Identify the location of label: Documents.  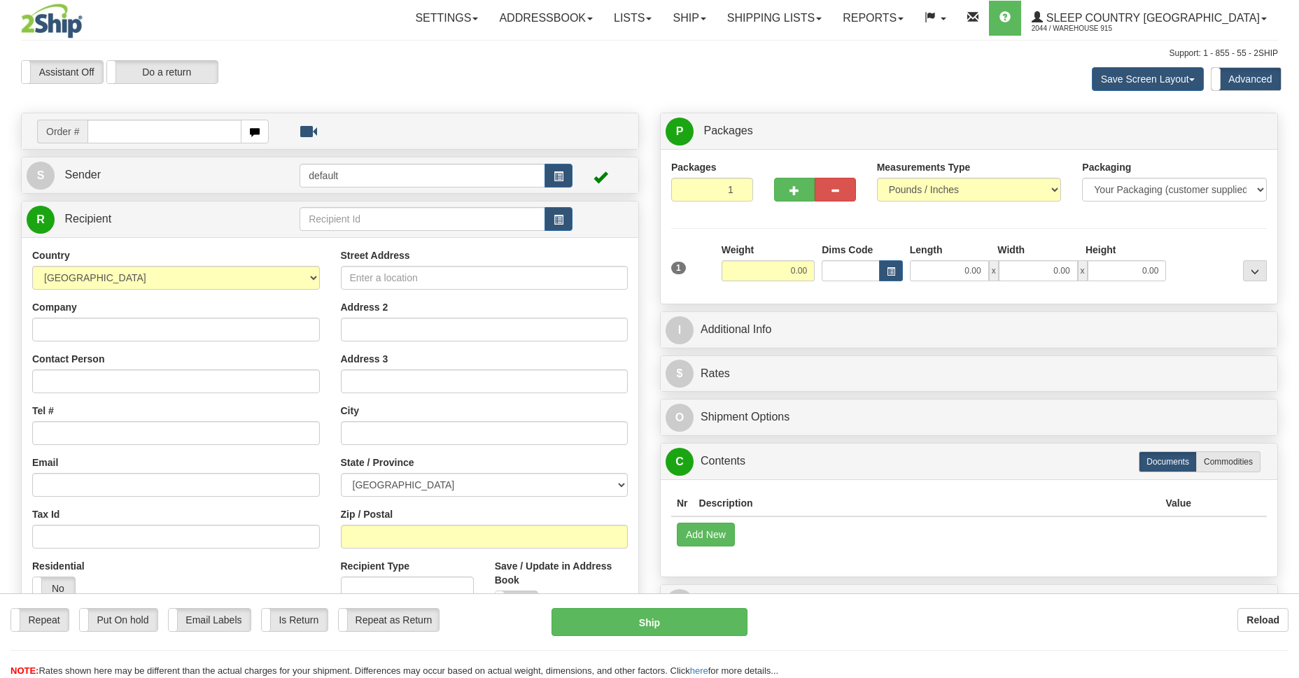
(1167, 462).